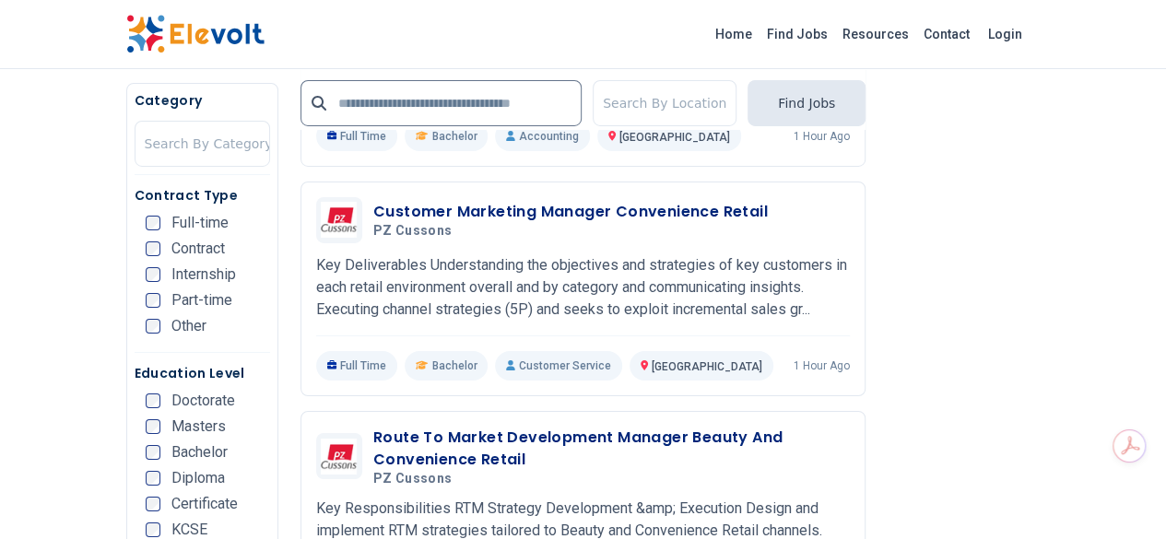  Describe the element at coordinates (203, 401) in the screenshot. I see `span: Doctorate` at that location.